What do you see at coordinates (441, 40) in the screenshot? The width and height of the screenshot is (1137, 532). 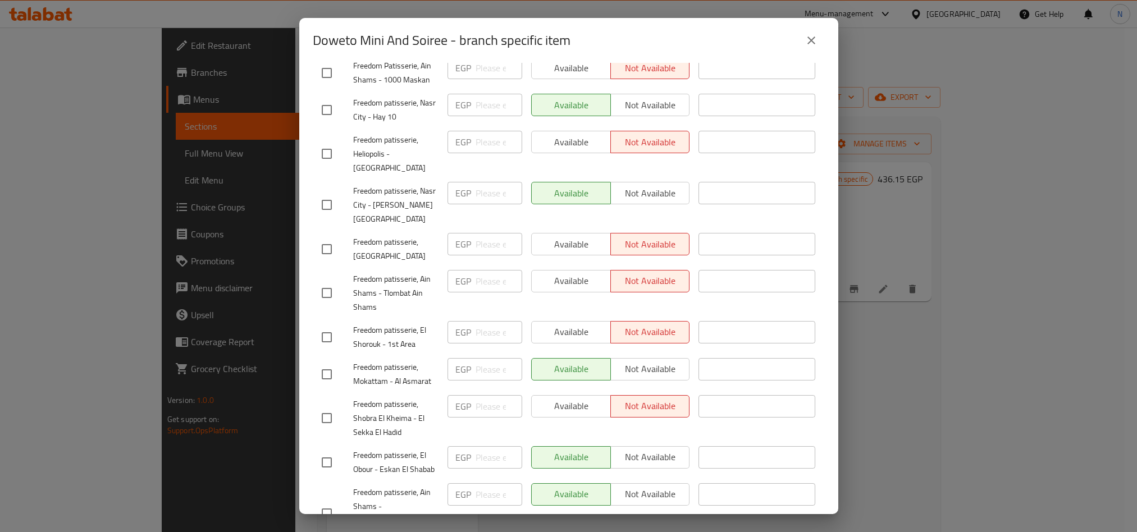 I see `h2: Doweto Mini And Soiree - branch specific item` at bounding box center [441, 40].